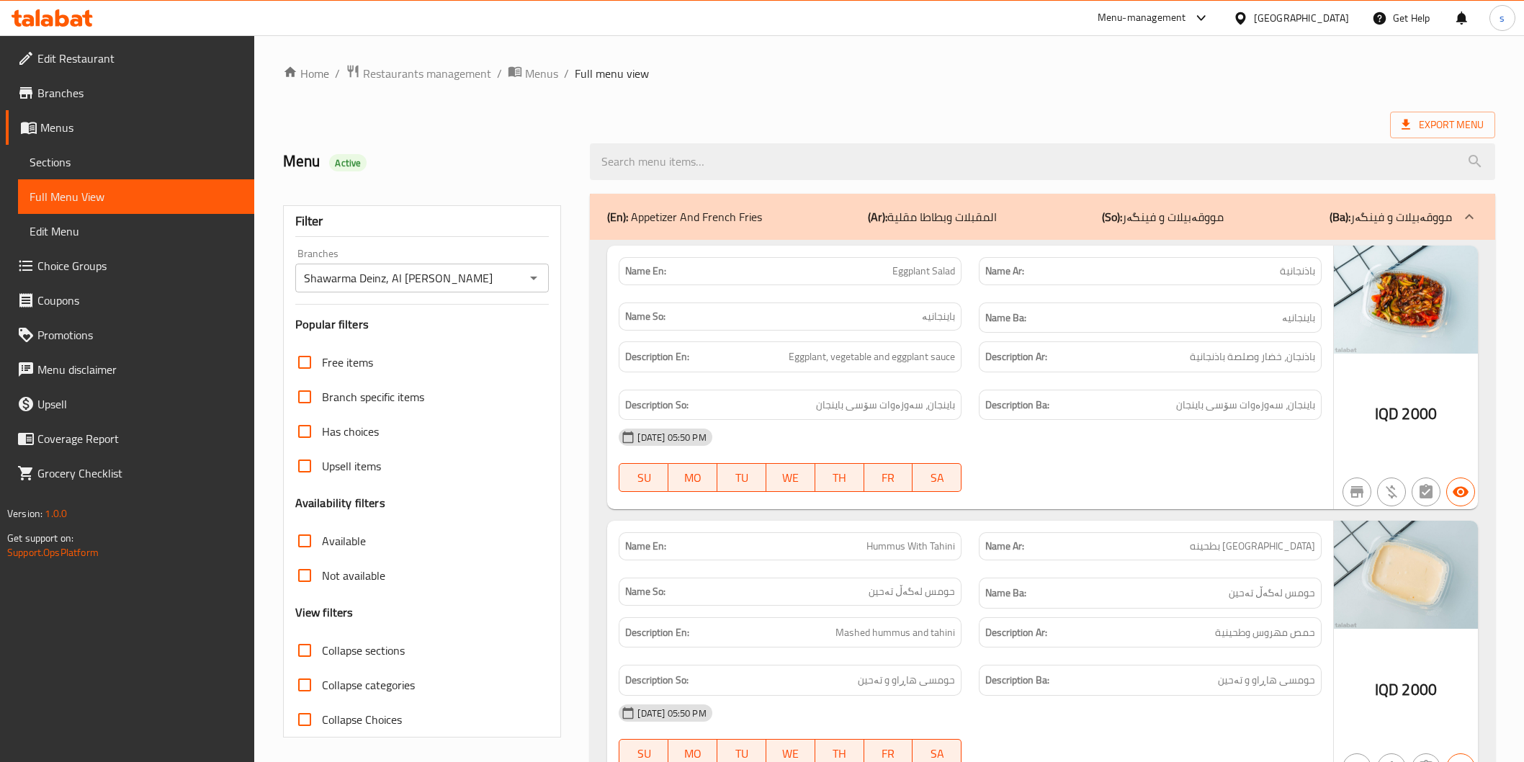 The width and height of the screenshot is (1524, 762). Describe the element at coordinates (136, 162) in the screenshot. I see `a: Sections` at that location.